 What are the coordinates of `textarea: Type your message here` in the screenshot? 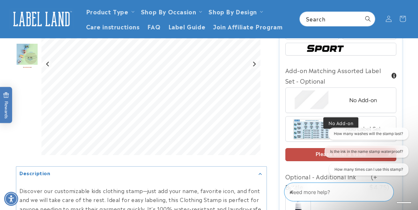 It's located at (49, 12).